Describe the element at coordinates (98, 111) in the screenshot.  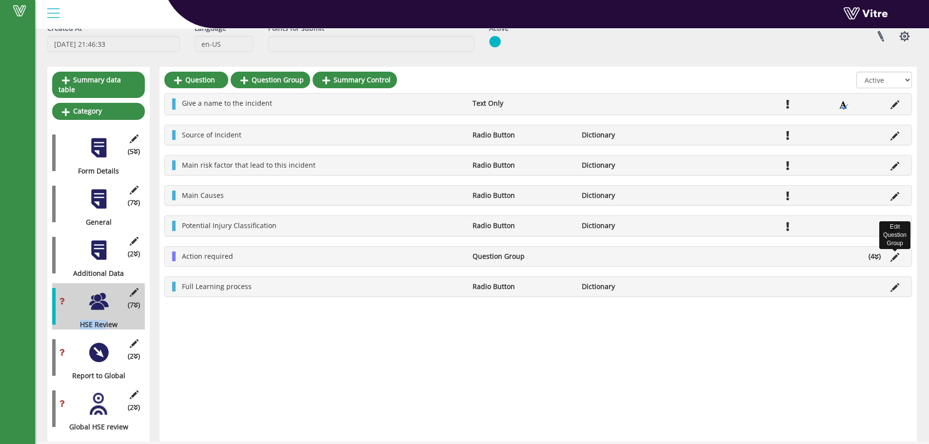
I see `a: Category` at that location.